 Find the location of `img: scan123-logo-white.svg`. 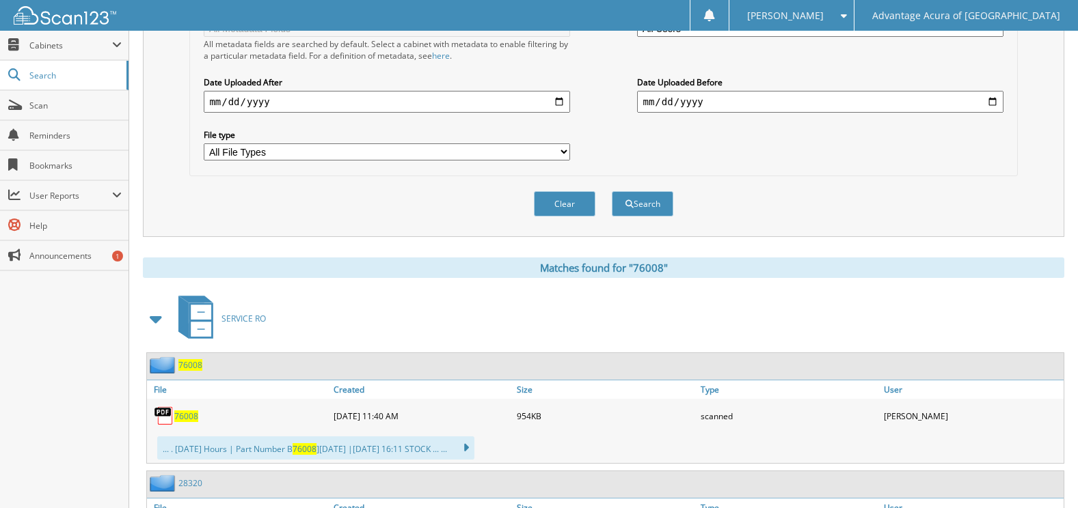

img: scan123-logo-white.svg is located at coordinates (65, 15).